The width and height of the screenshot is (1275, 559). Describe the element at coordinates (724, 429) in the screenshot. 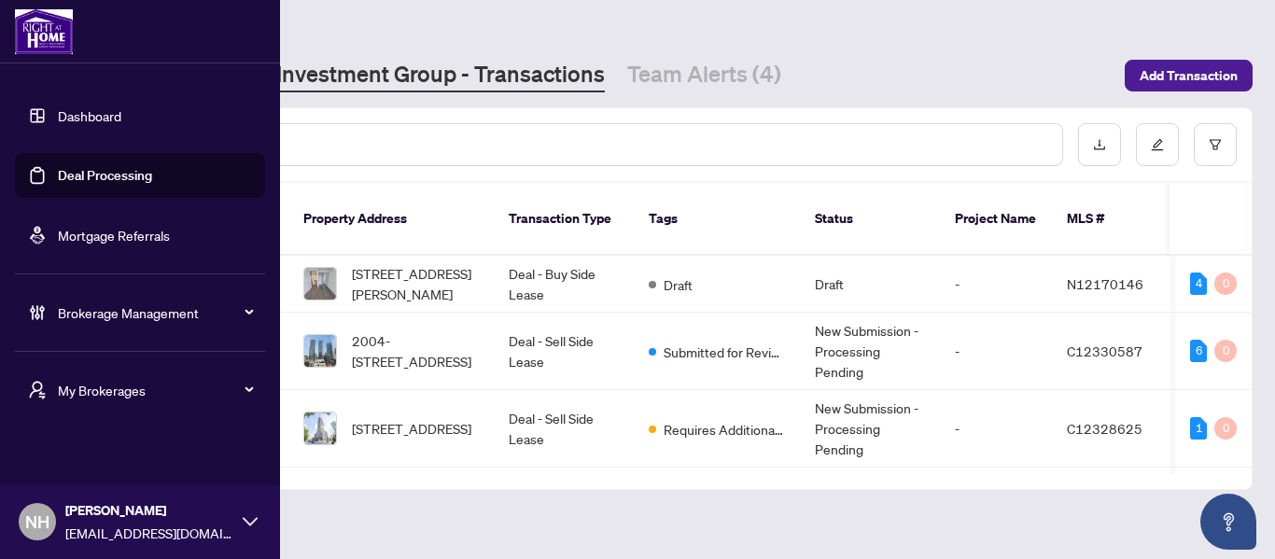

I see `span: Requires Additional Docs` at that location.